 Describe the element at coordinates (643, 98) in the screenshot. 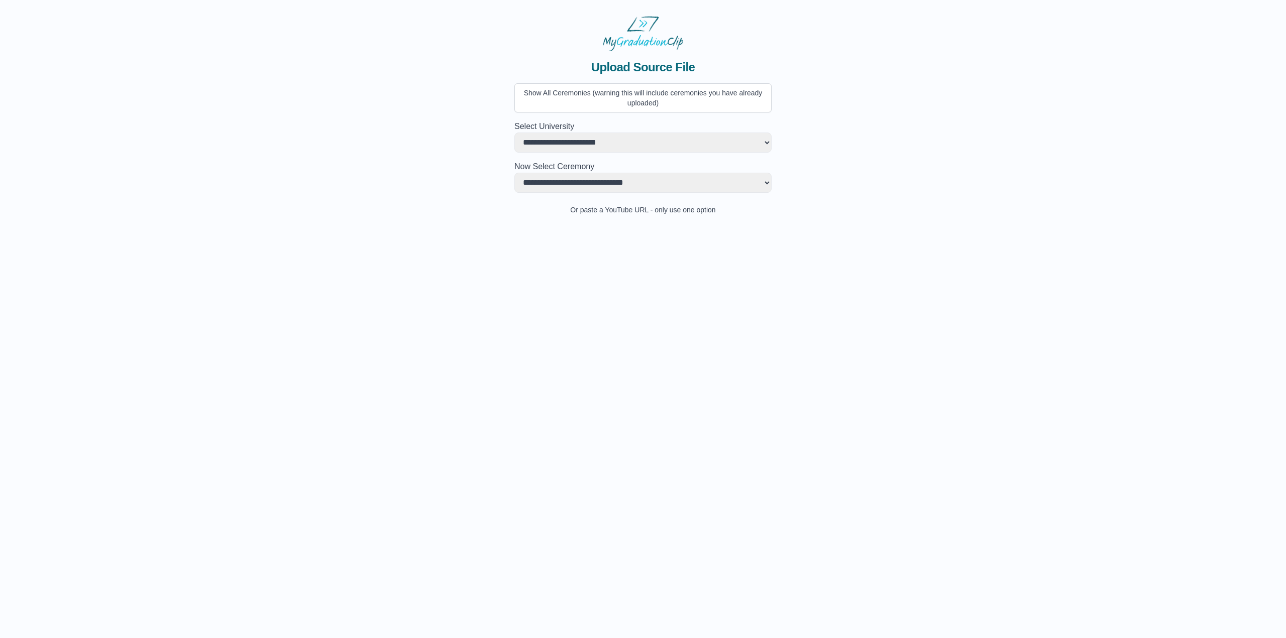

I see `button: Show All Ceremonies (warning this will include ceremonies you have already uploaded)` at that location.